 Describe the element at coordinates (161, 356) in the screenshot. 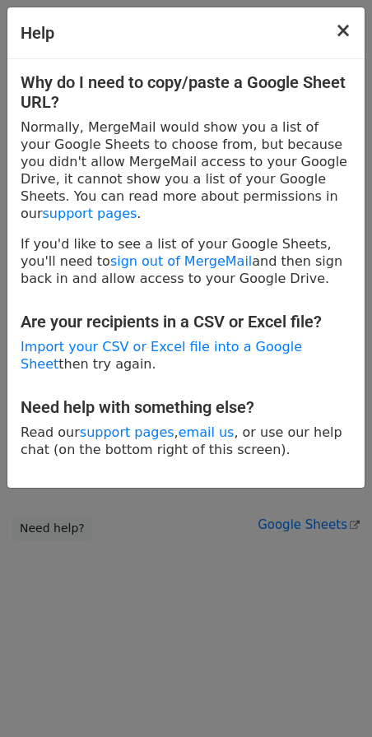

I see `a: Import your CSV or Excel file into a Google Sheet` at that location.